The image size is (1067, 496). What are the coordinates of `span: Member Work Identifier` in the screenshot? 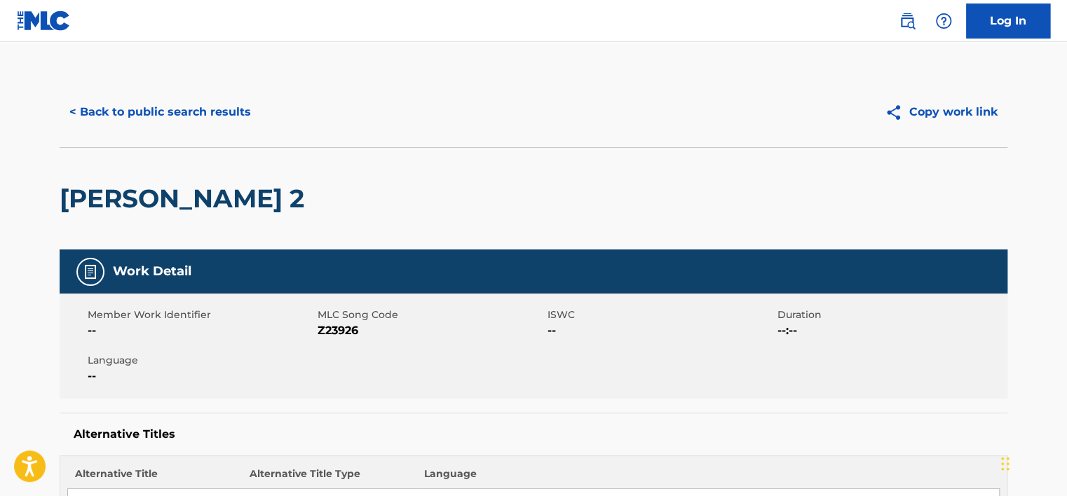 It's located at (200, 315).